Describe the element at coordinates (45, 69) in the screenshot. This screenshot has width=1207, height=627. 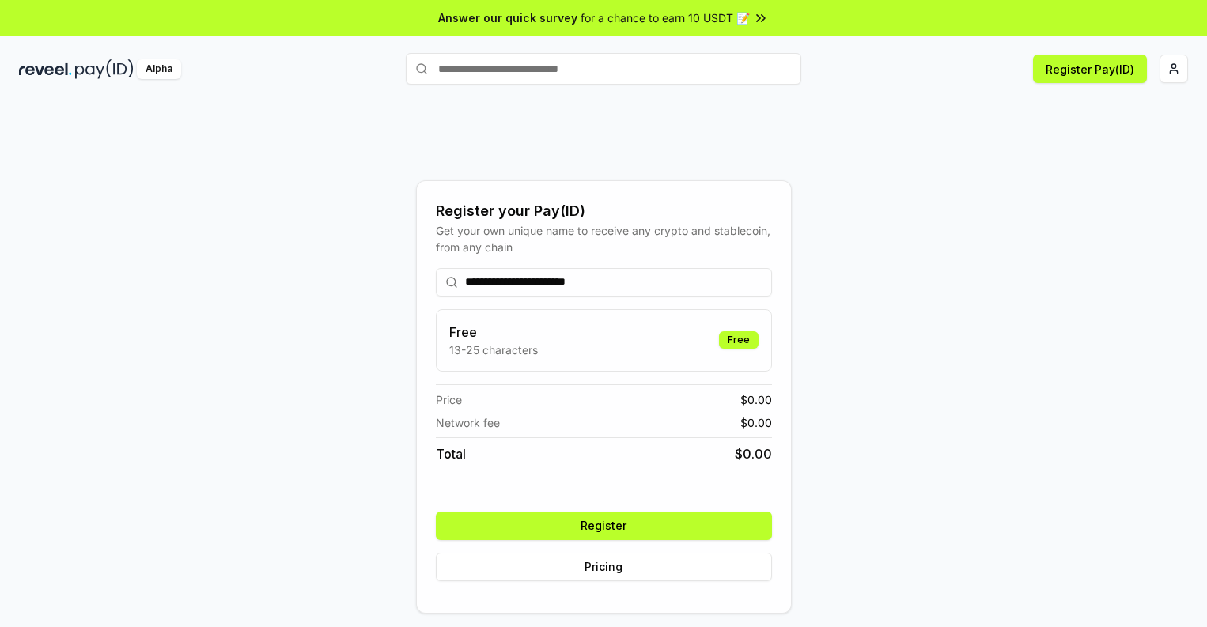
I see `img: reveel_dark` at that location.